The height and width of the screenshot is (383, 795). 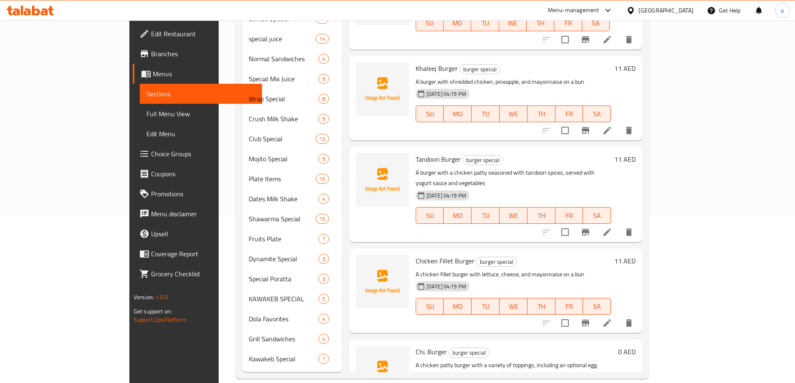 I want to click on span: Wrap Special, so click(x=283, y=99).